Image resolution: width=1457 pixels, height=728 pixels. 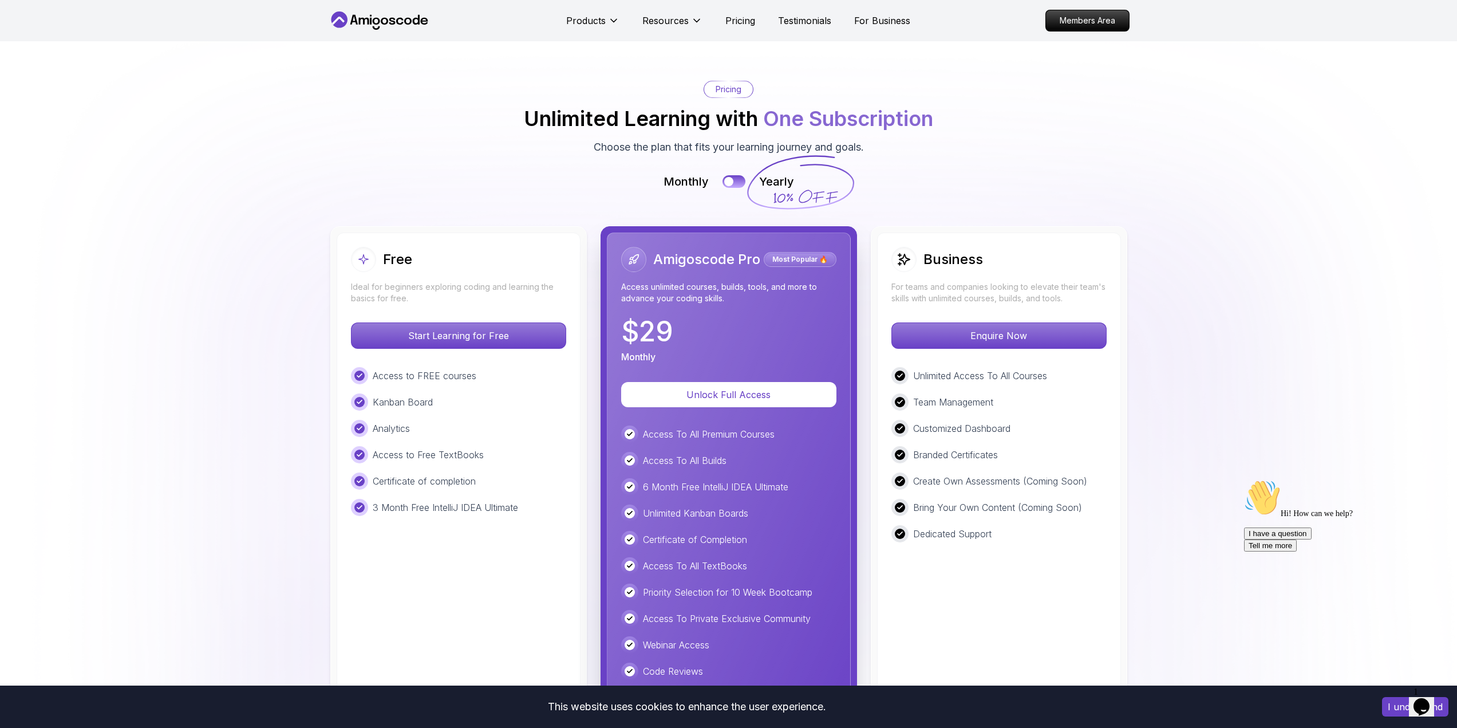 What do you see at coordinates (7, 9) in the screenshot?
I see `span: 1` at bounding box center [7, 9].